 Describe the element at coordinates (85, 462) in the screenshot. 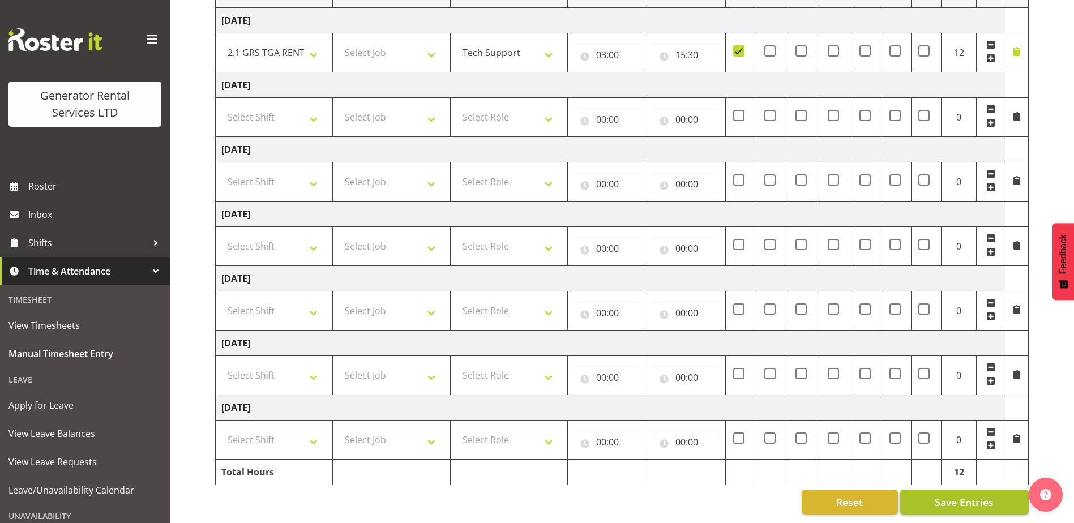

I see `span: View Leave Requests` at that location.